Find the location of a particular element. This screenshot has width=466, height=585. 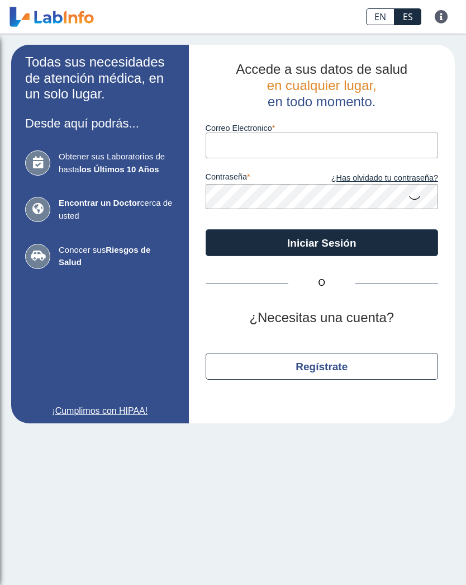

span: en cualquier lugar, is located at coordinates (322, 85).